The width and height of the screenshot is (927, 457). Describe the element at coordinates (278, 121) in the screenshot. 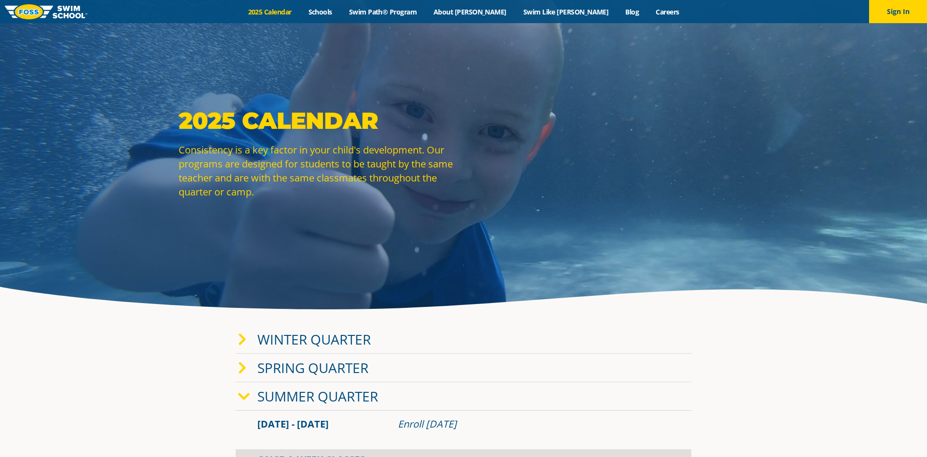

I see `strong: 2025 Calendar` at that location.